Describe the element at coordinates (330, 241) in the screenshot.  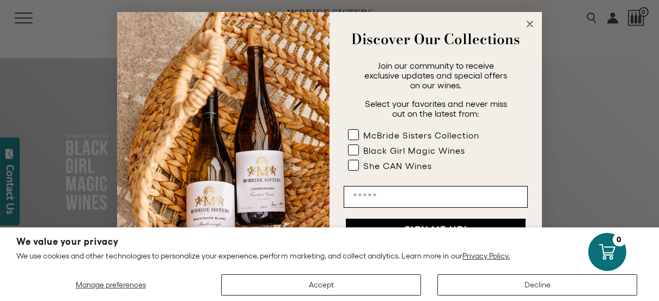
I see `h2: We value your privacy` at that location.